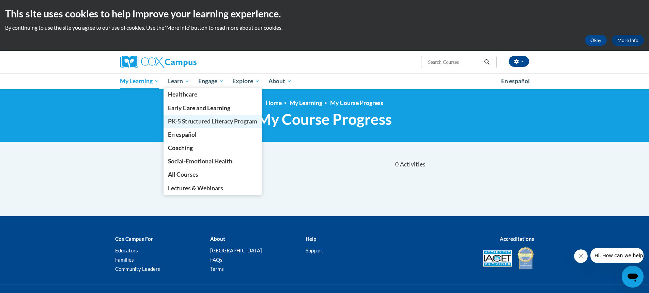 This screenshot has height=293, width=649. I want to click on a: About, so click(280, 81).